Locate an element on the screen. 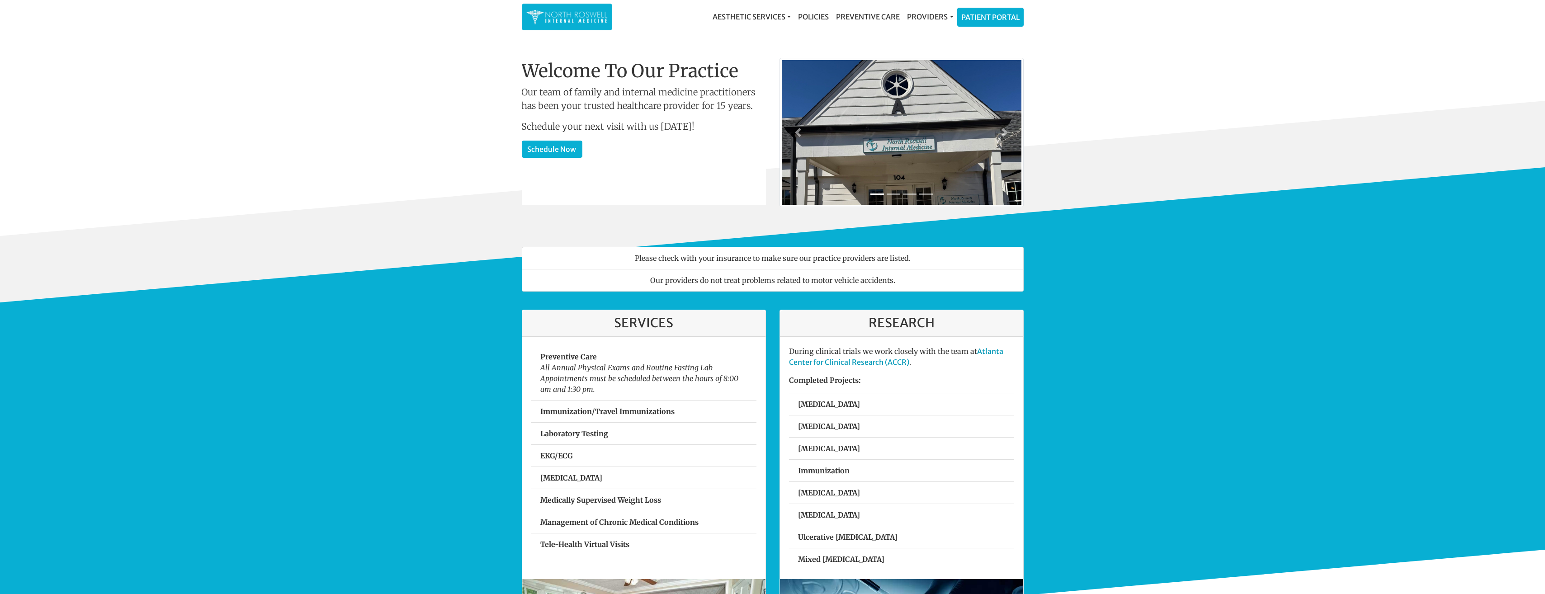 This screenshot has height=594, width=1545. strong: Medically Supervised Weight Loss is located at coordinates (600, 500).